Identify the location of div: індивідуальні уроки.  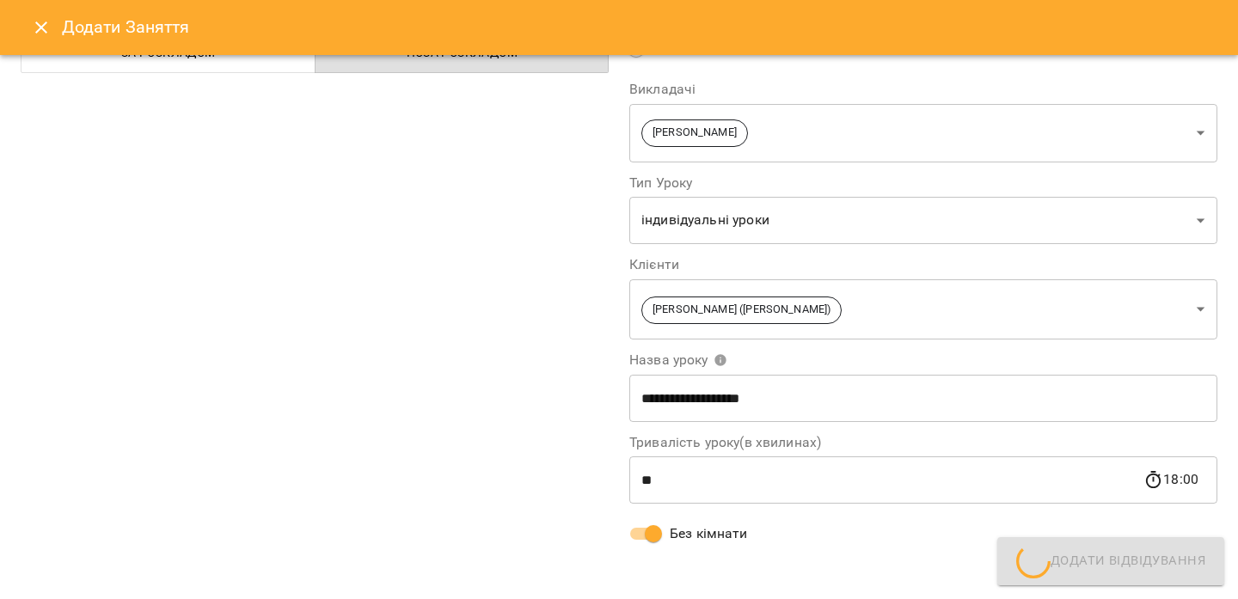
(924, 221).